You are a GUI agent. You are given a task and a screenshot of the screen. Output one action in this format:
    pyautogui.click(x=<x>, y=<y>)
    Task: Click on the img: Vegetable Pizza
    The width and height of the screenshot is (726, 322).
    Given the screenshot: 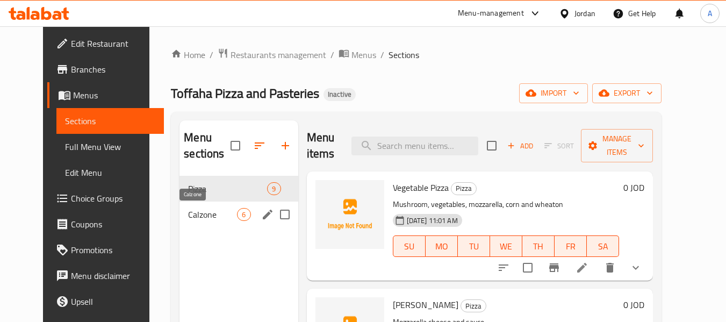 What is the action you would take?
    pyautogui.click(x=350, y=214)
    